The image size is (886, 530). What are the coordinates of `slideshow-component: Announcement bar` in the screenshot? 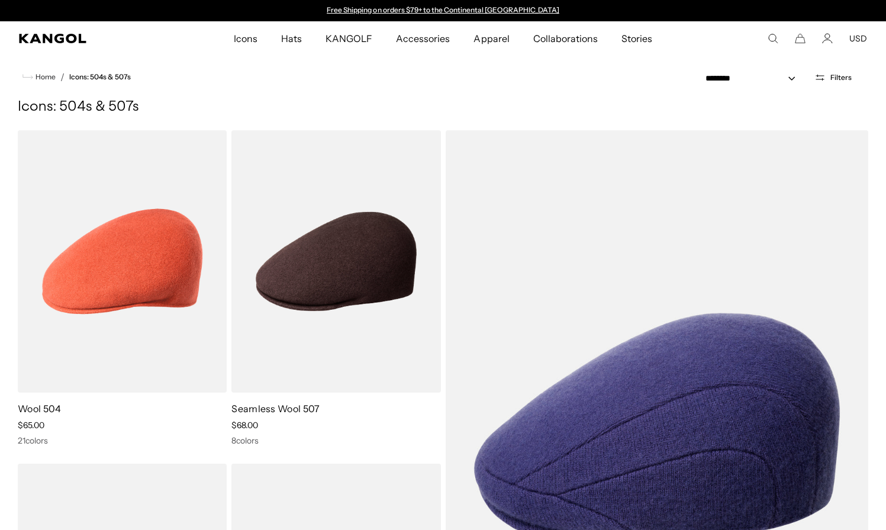 It's located at (444, 11).